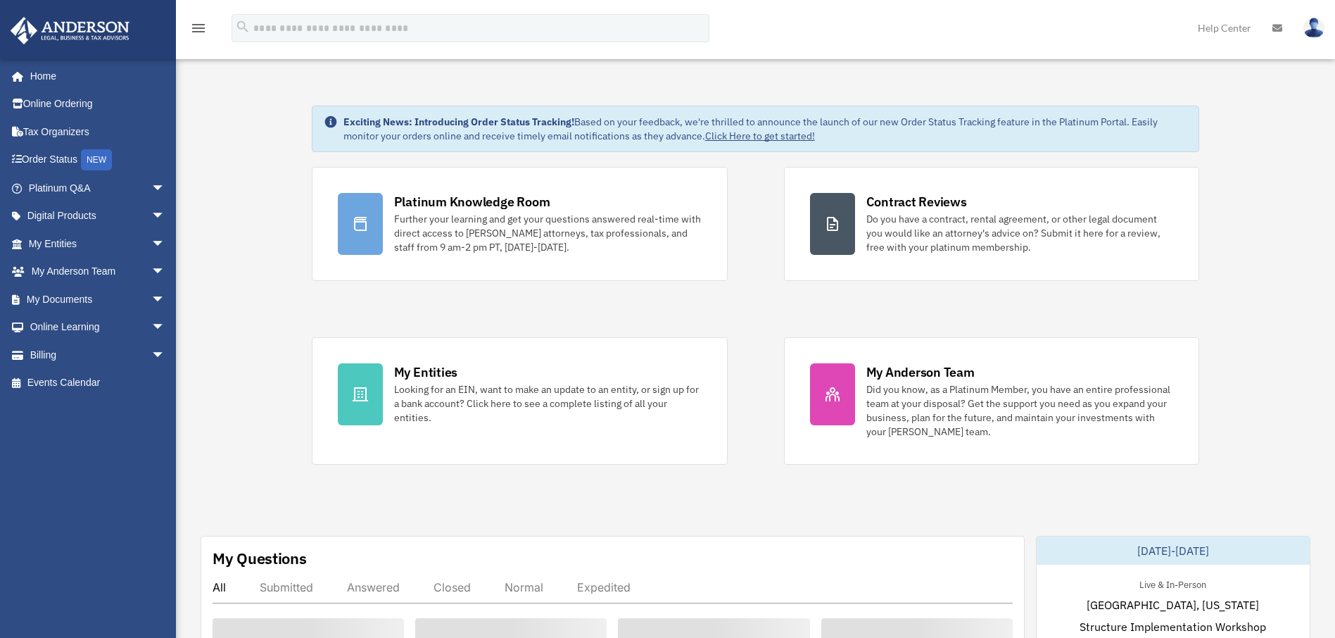  What do you see at coordinates (199, 30) in the screenshot?
I see `a: menu` at bounding box center [199, 30].